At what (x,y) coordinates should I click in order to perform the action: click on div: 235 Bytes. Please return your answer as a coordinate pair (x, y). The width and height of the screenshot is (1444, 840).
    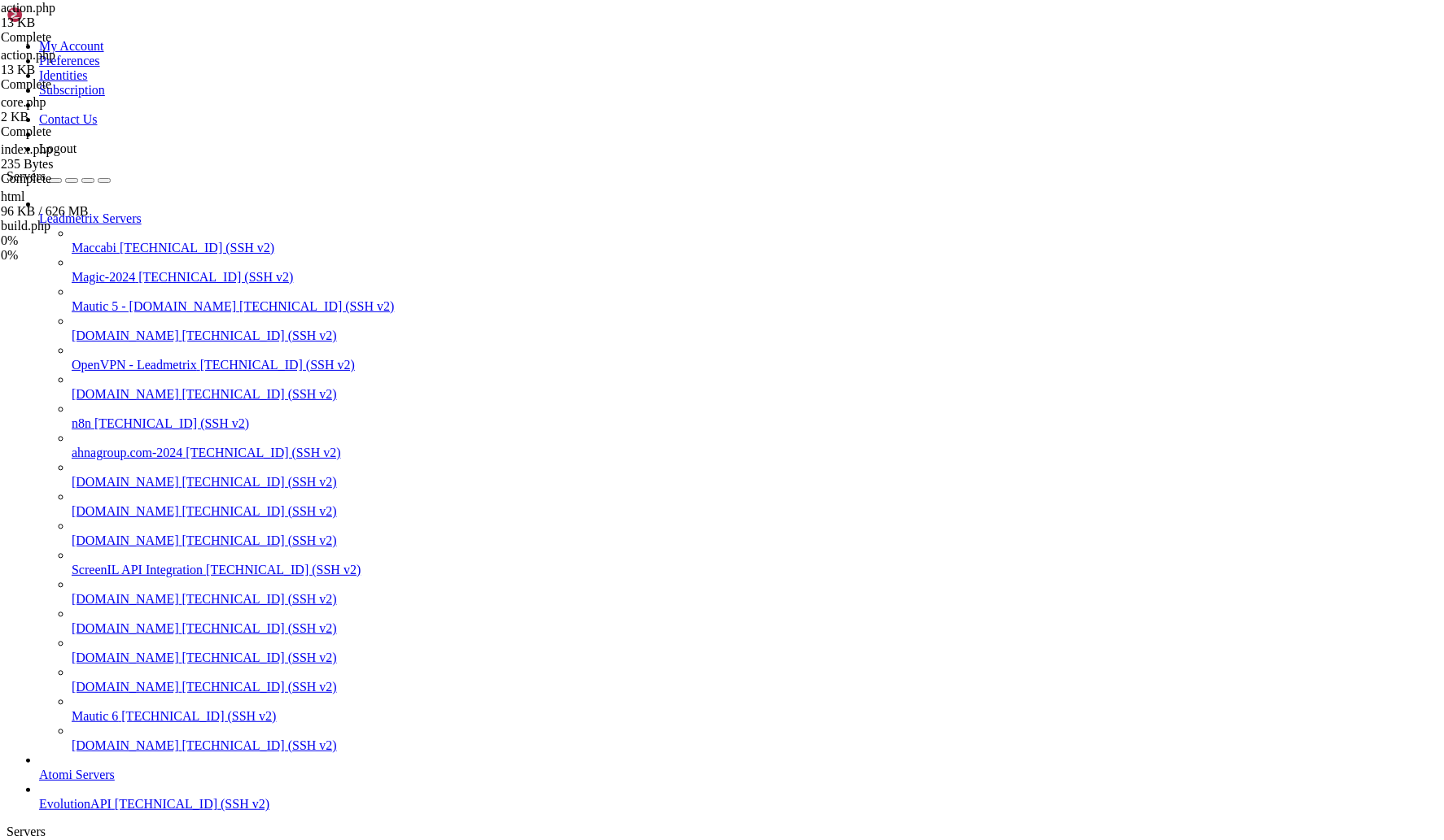
    Looking at the image, I should click on (82, 165).